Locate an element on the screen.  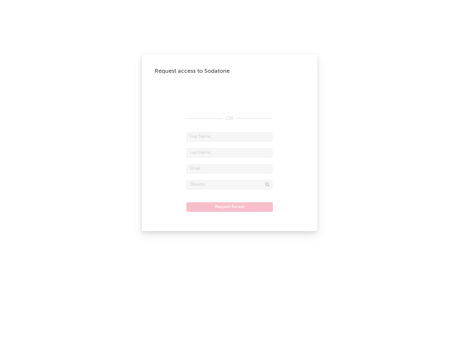
div: Request access to Sodatone is located at coordinates (230, 71).